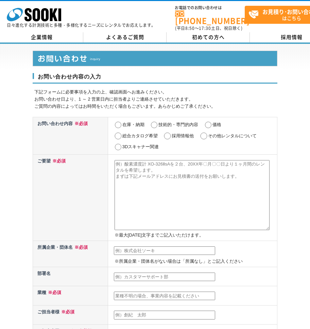 This screenshot has width=310, height=329. I want to click on span: 17:30, so click(205, 28).